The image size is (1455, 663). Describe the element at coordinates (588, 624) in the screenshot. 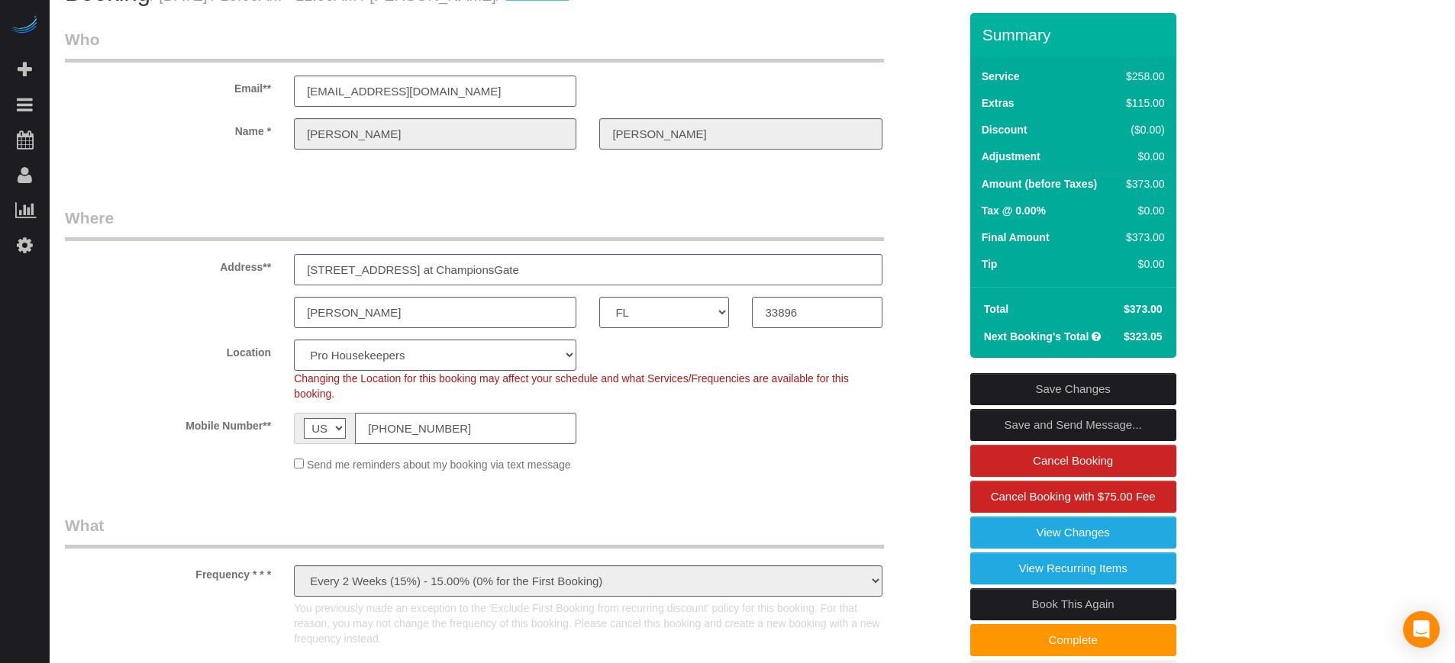

I see `p: You previously made an exception to the 'Exclude First Booking from recurring discount' policy fo...` at that location.